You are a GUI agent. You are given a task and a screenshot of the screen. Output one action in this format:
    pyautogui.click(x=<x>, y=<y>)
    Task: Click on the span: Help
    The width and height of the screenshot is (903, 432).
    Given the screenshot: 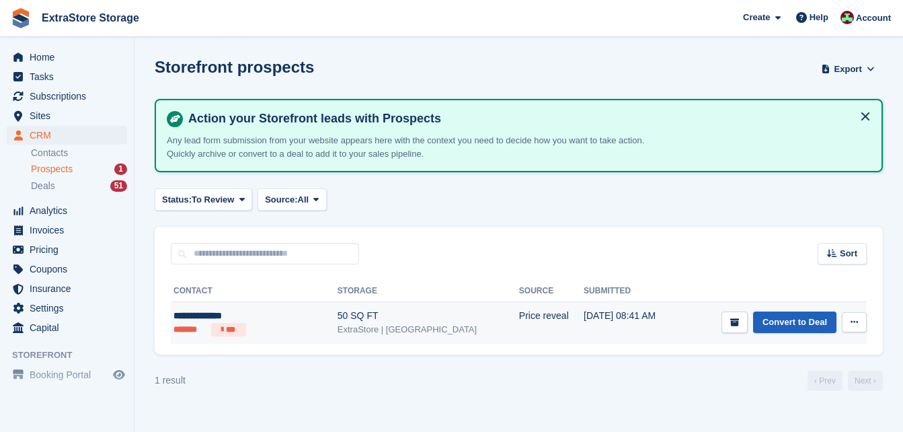 What is the action you would take?
    pyautogui.click(x=819, y=17)
    